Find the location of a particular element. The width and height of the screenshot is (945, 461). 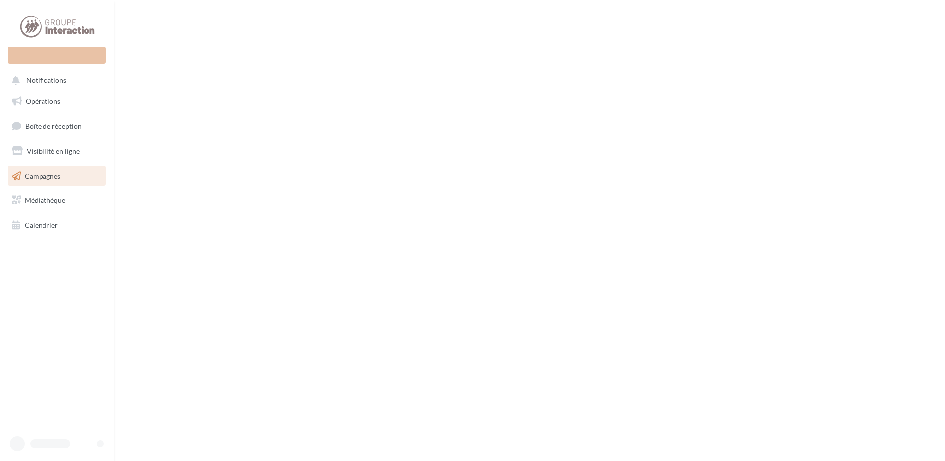

a: Médiathèque is located at coordinates (57, 200).